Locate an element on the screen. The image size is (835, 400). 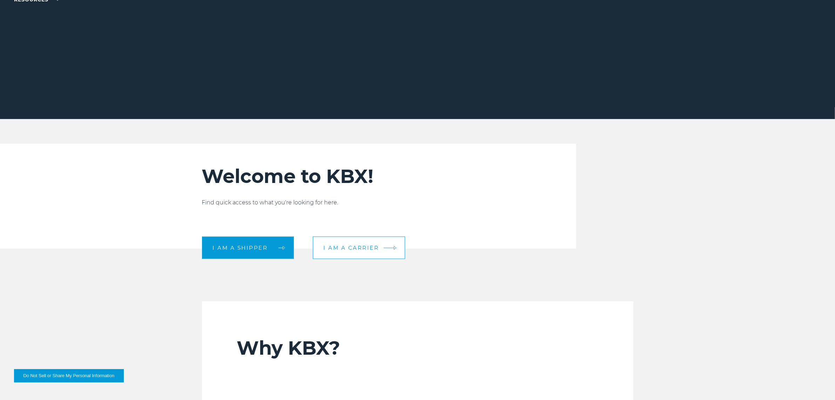
span: I am a carrier is located at coordinates (352, 247).